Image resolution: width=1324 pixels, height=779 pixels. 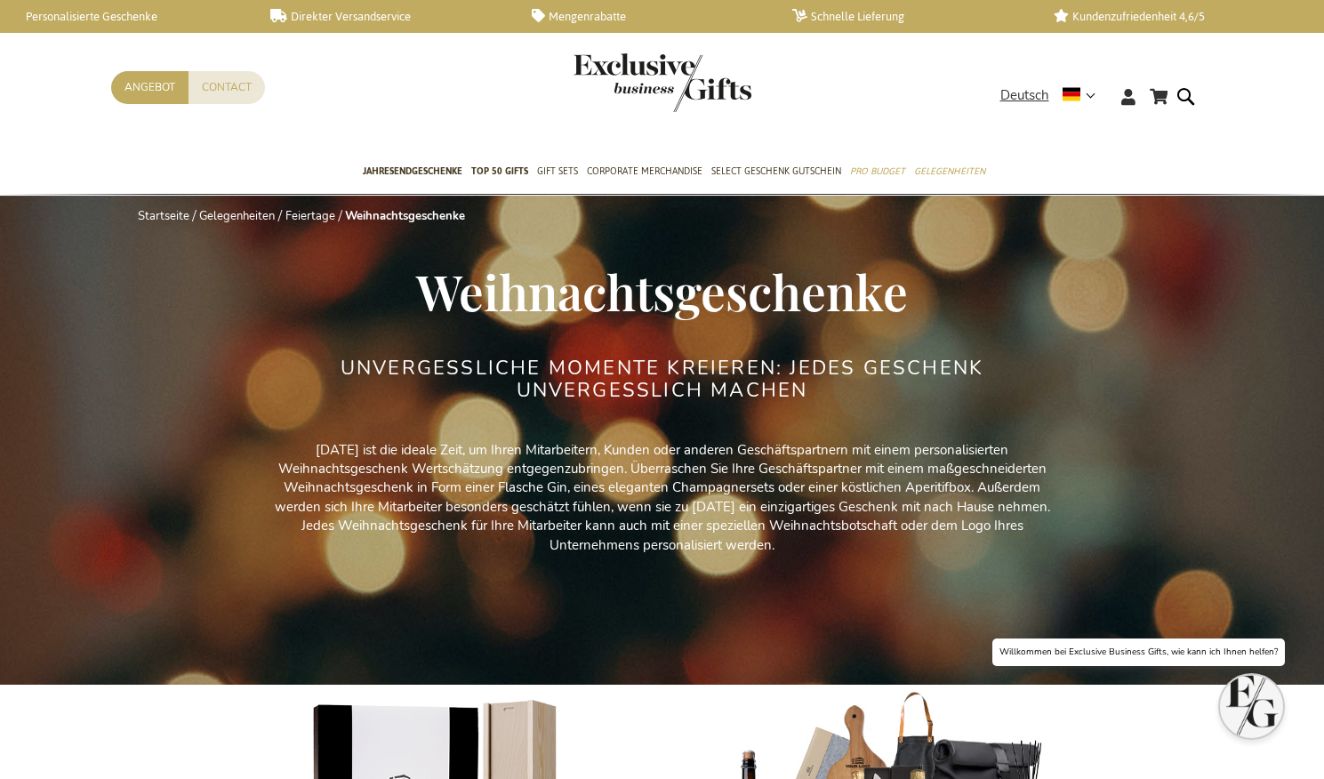 I want to click on span: Select Geschenk Gutschein, so click(x=776, y=171).